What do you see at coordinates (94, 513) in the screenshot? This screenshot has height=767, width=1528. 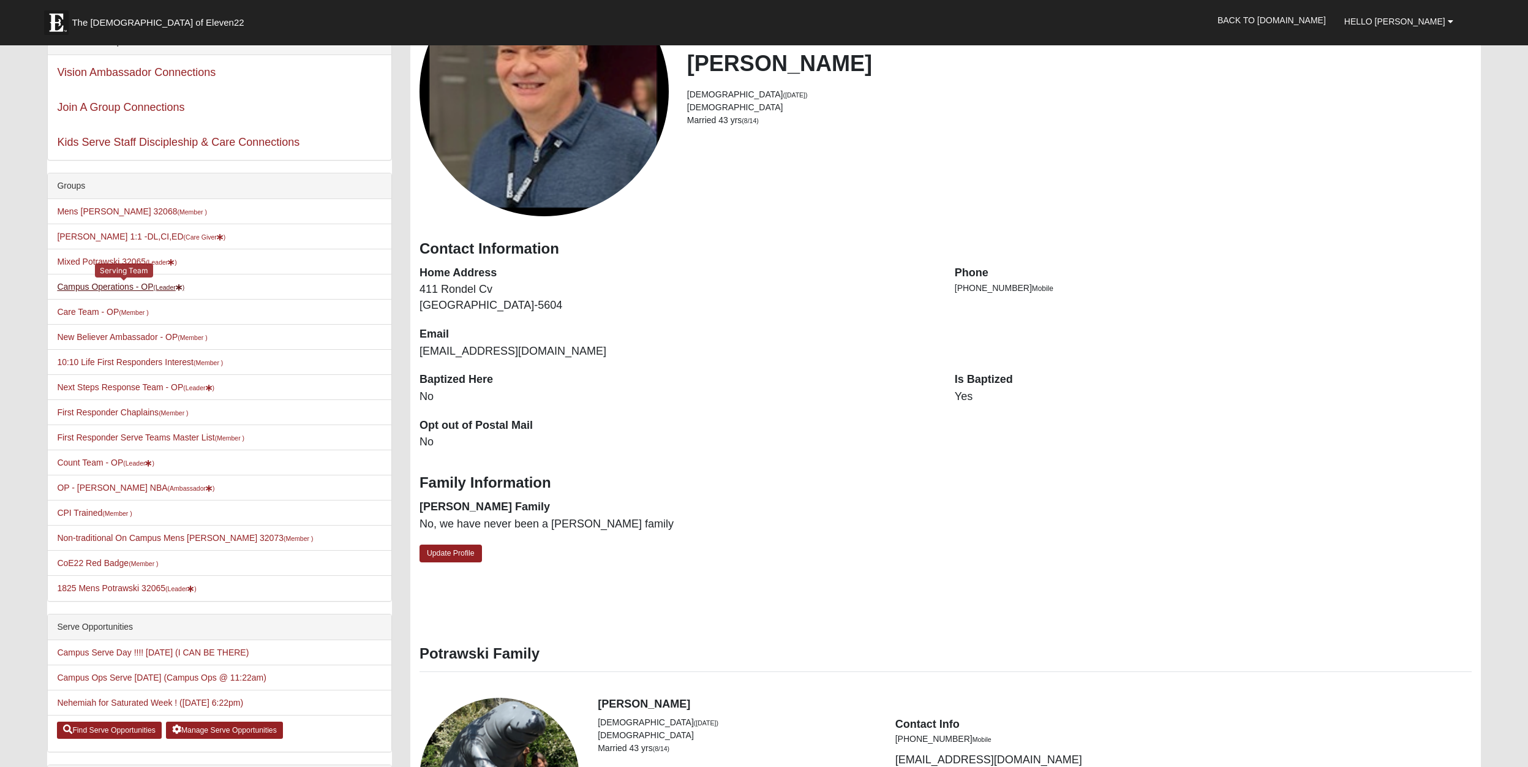 I see `a: CPI Trained(Member )` at bounding box center [94, 513].